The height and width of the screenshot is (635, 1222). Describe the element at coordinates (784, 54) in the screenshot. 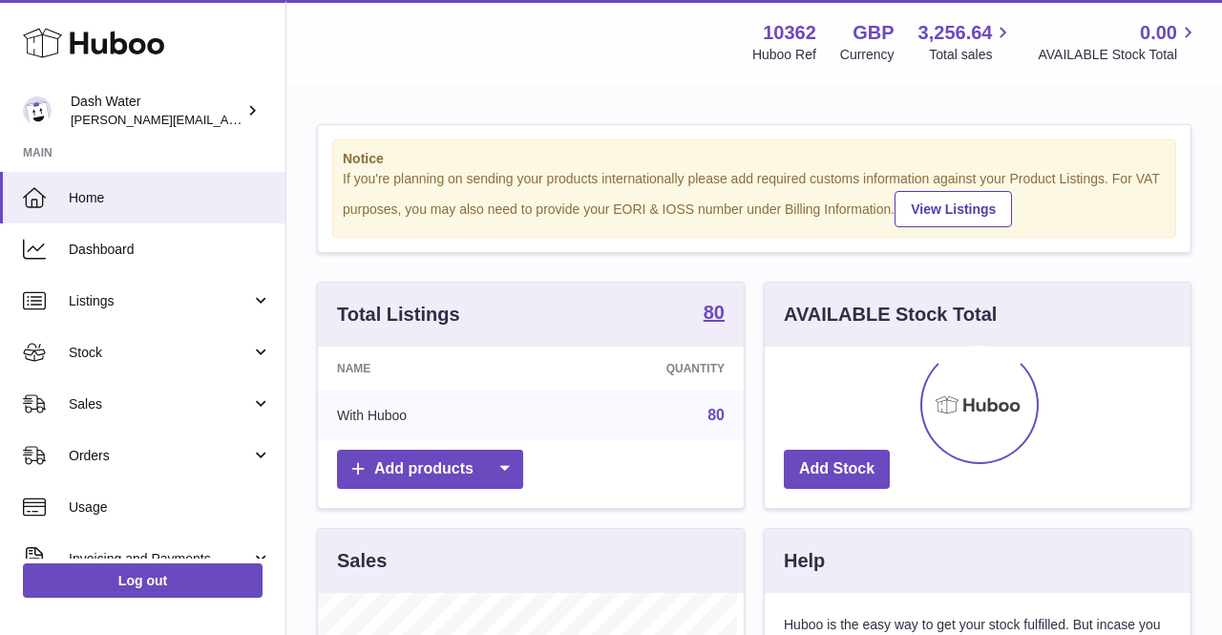

I see `div: Huboo Ref` at that location.